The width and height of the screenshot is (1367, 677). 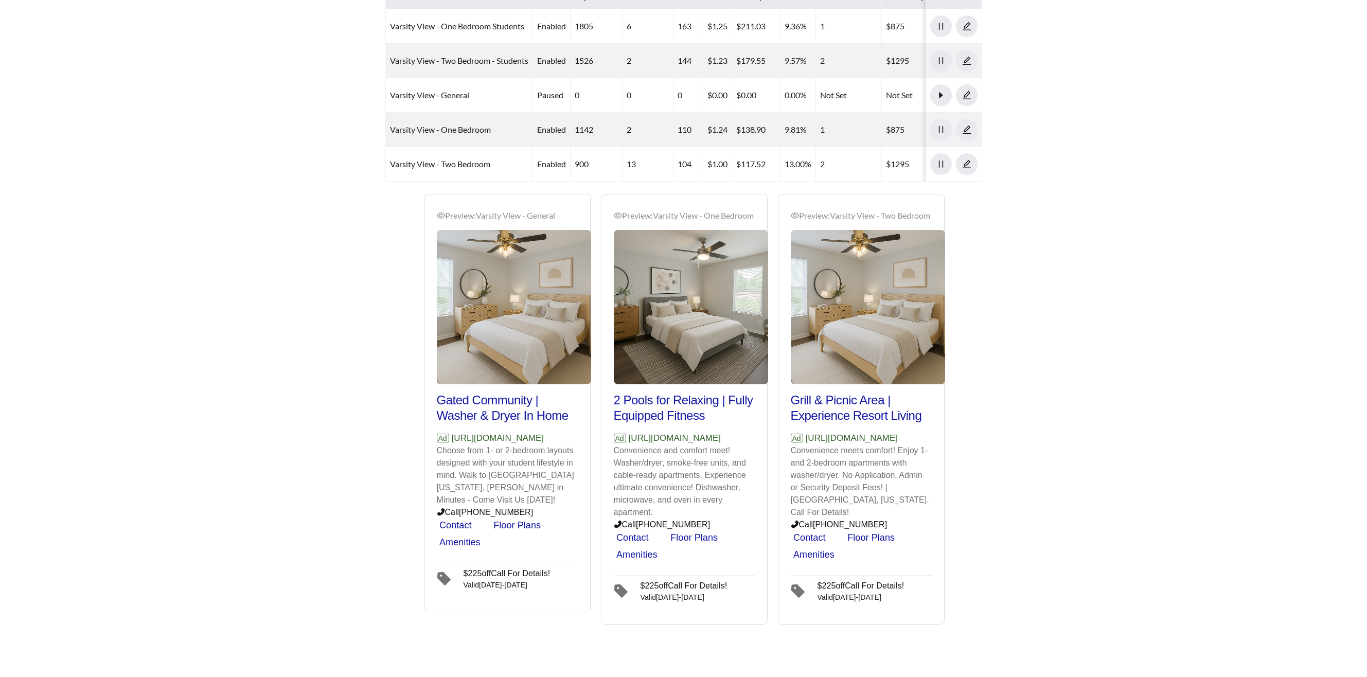 What do you see at coordinates (688, 164) in the screenshot?
I see `td: 104` at bounding box center [688, 164].